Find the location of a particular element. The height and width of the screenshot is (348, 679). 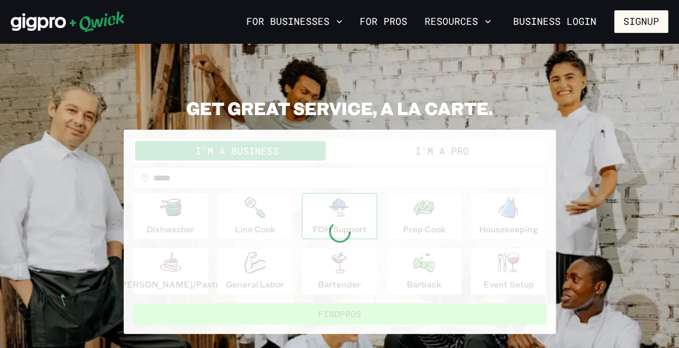

button: Signup is located at coordinates (641, 22).